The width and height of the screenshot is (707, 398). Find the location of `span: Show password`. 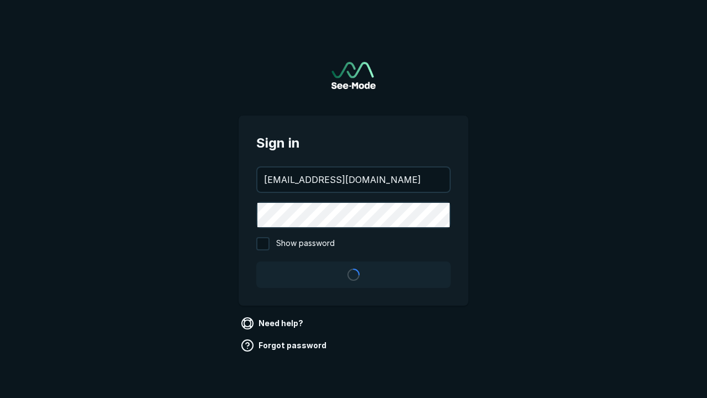

span: Show password is located at coordinates (306, 244).